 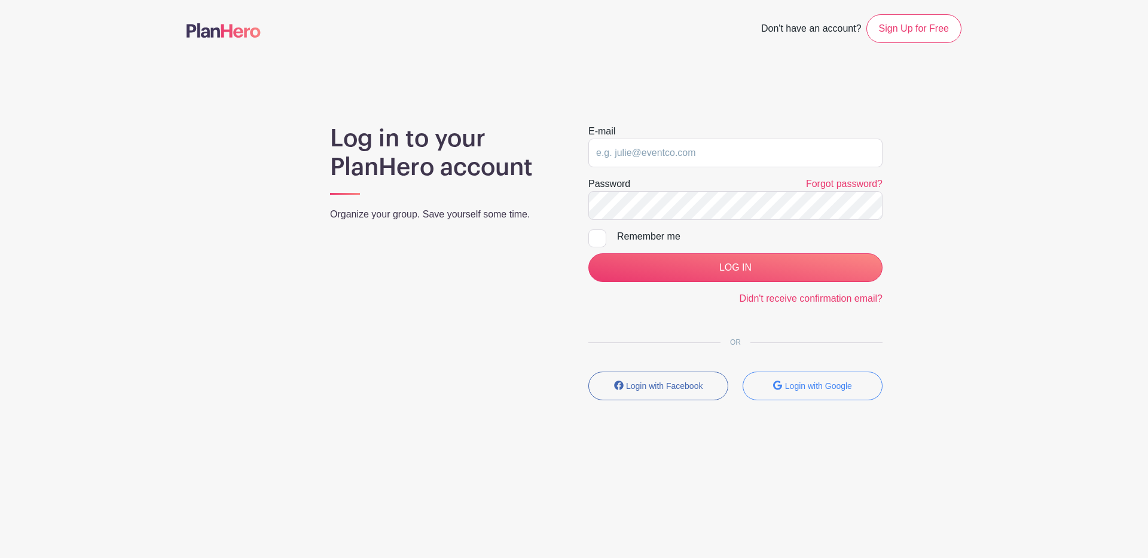 What do you see at coordinates (735, 268) in the screenshot?
I see `input: LOG IN` at bounding box center [735, 268].